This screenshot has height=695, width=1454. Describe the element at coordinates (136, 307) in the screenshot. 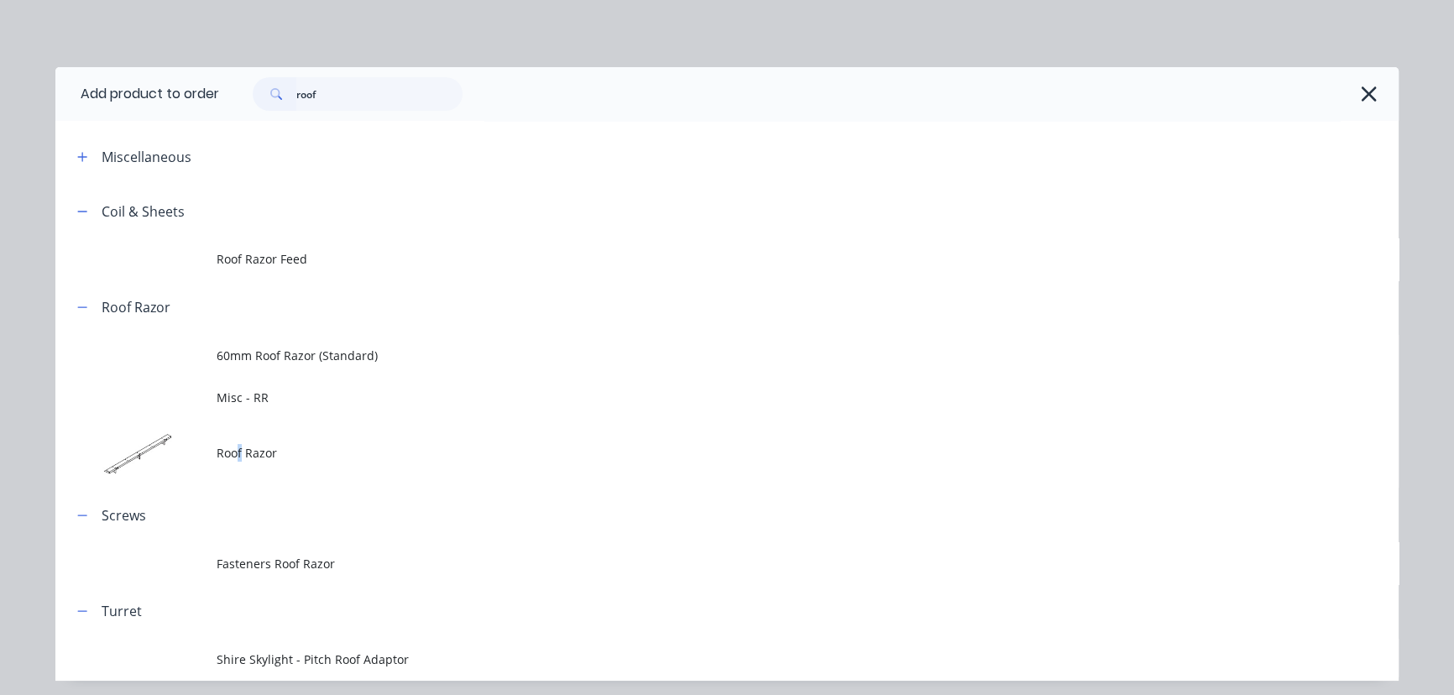

I see `div: Roof Razor` at that location.